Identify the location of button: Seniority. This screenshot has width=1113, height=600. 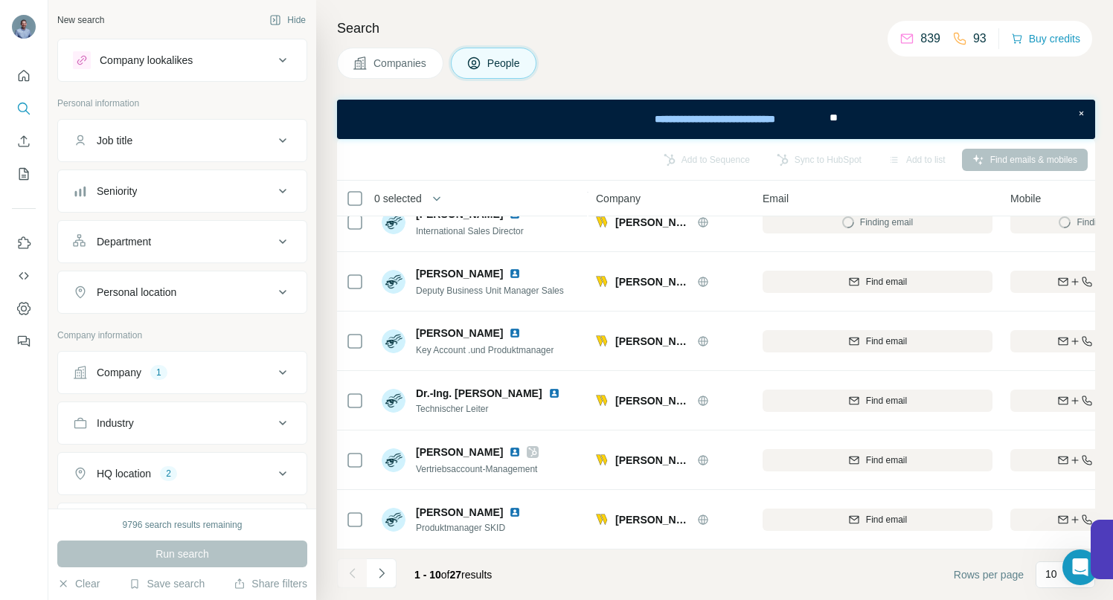
(182, 191).